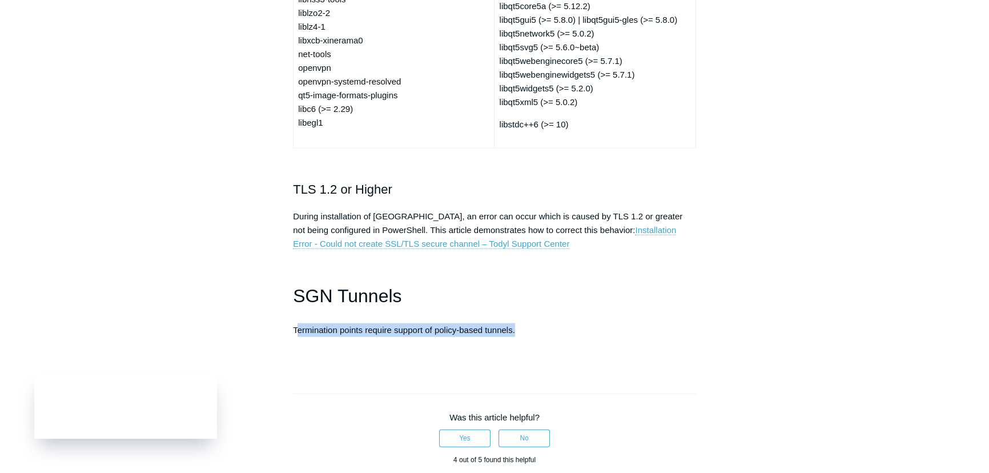 The width and height of the screenshot is (989, 473). What do you see at coordinates (495, 330) in the screenshot?
I see `p: Termination points require support of policy-based tunnels.` at bounding box center [495, 330].